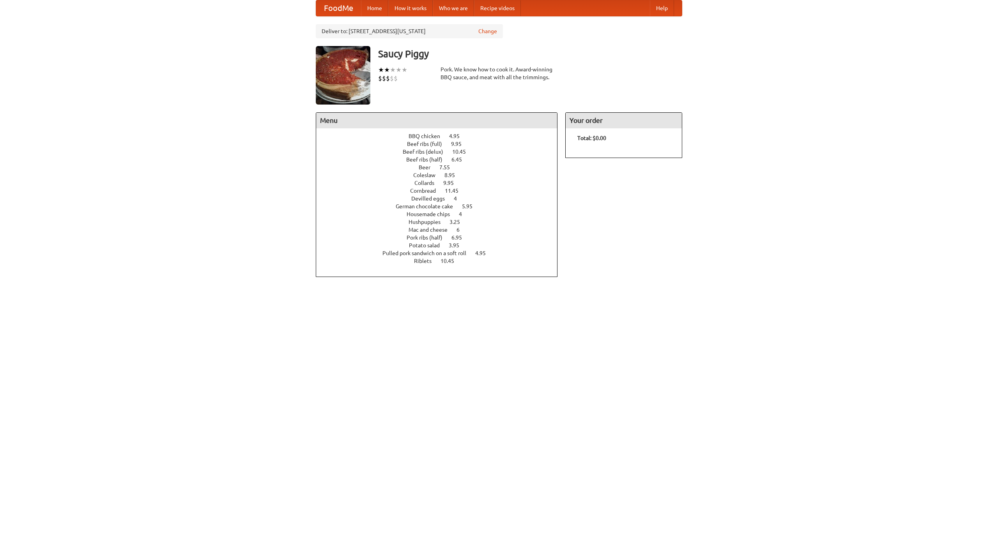 The image size is (998, 552). Describe the element at coordinates (453, 175) in the screenshot. I see `span: 8.95` at that location.